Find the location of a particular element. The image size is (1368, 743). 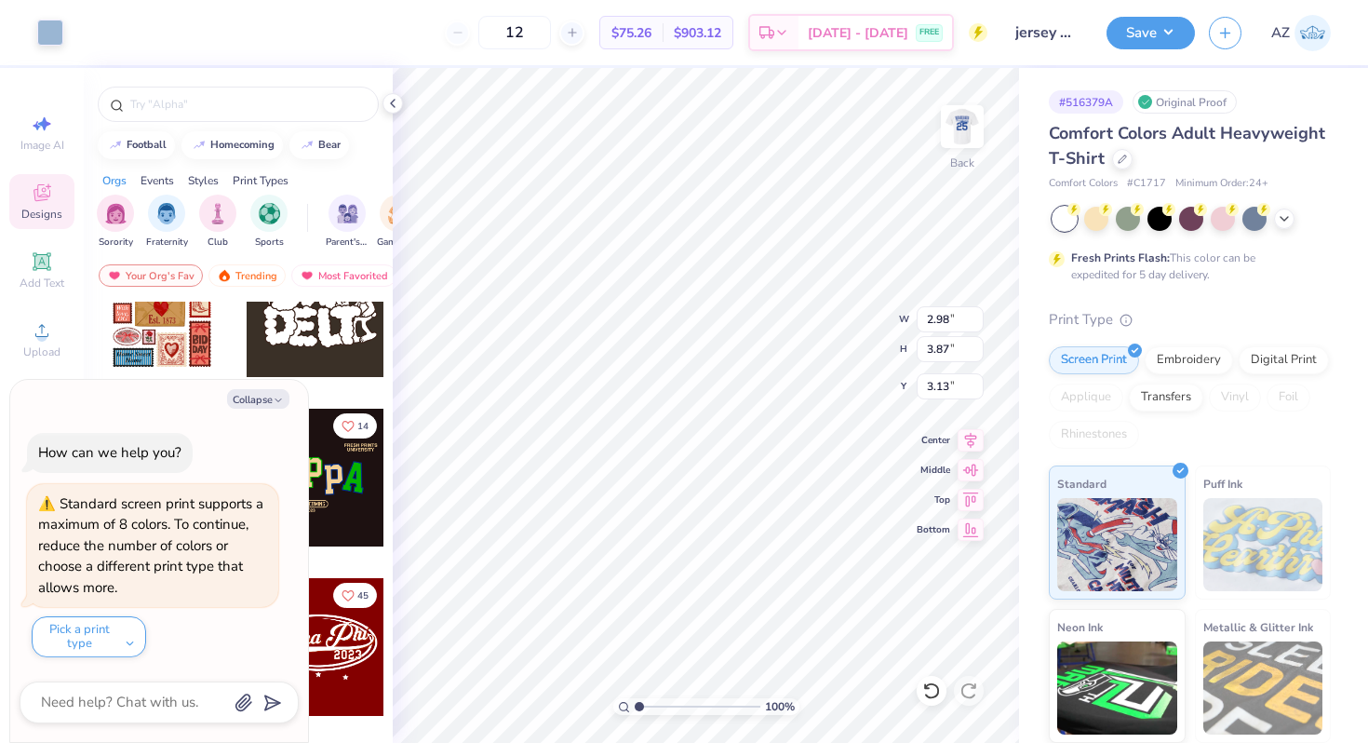

span: Image AI is located at coordinates (42, 145).